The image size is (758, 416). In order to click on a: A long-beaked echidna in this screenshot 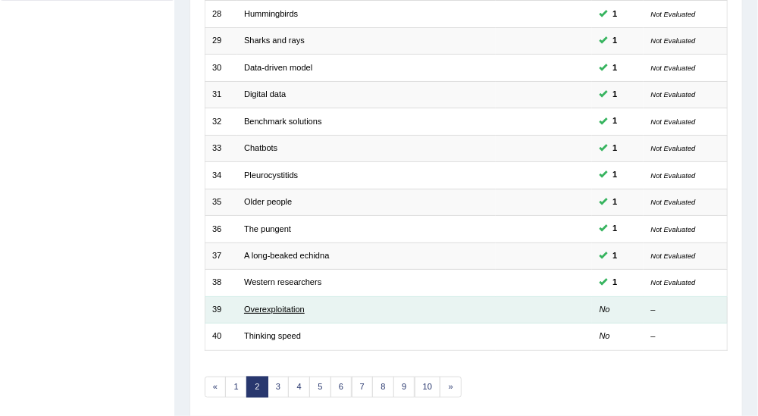, I will do `click(287, 256)`.